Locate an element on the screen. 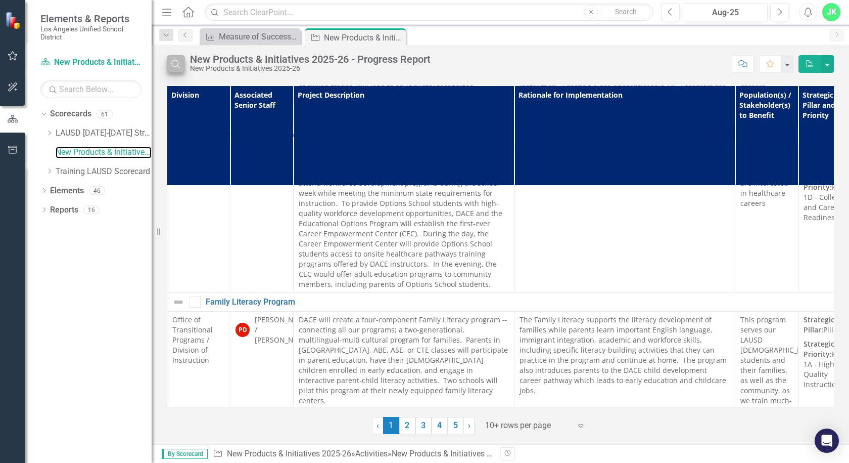 This screenshot has height=463, width=849. div: 61 is located at coordinates (105, 114).